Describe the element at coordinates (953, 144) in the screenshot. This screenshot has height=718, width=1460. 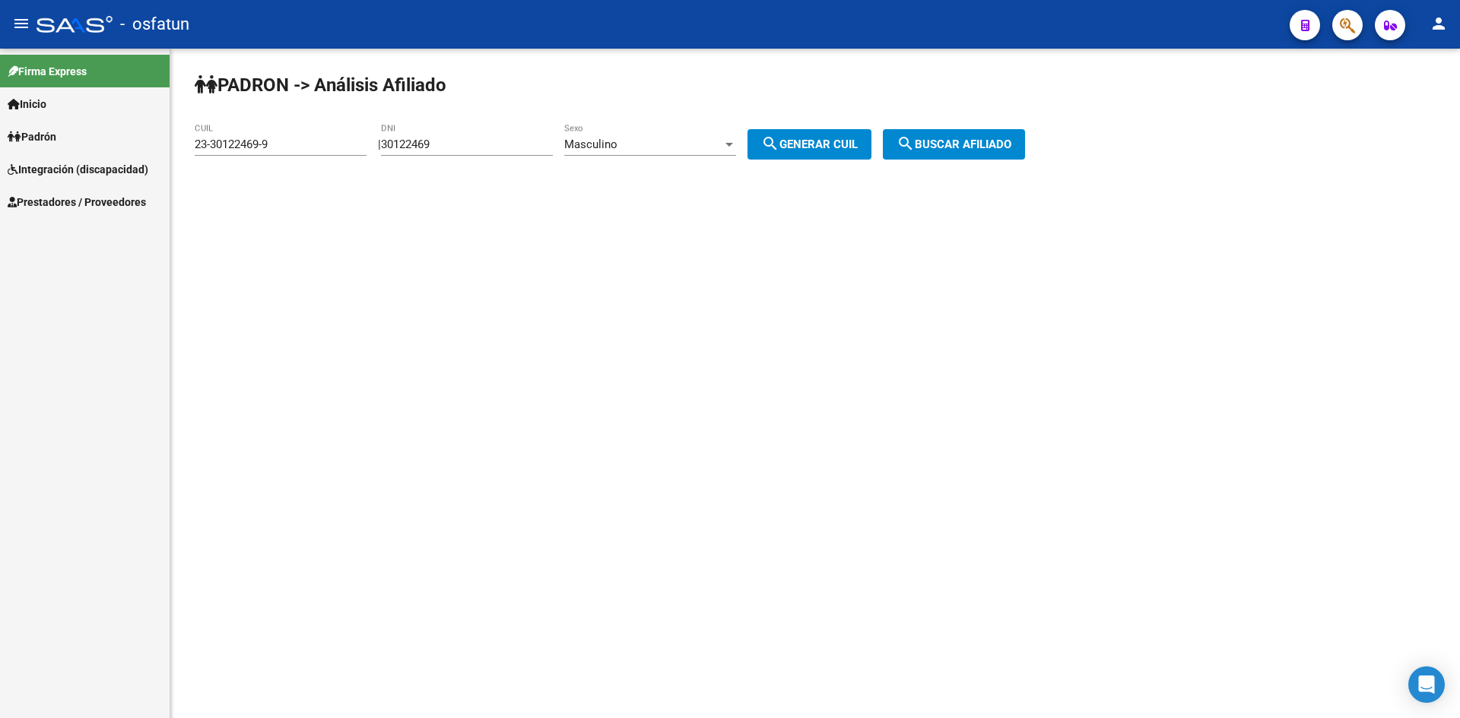
I see `button: Buscar afiliado` at that location.